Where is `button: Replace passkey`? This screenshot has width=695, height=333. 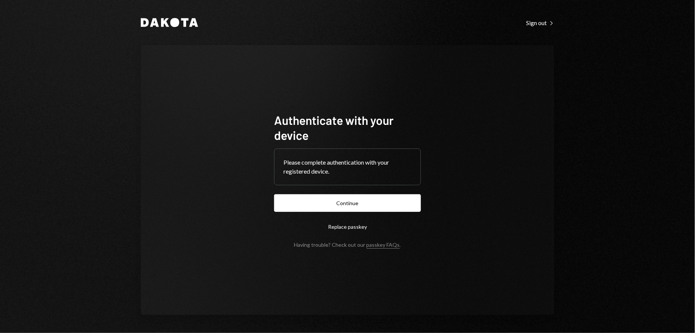
button: Replace passkey is located at coordinates (348, 226).